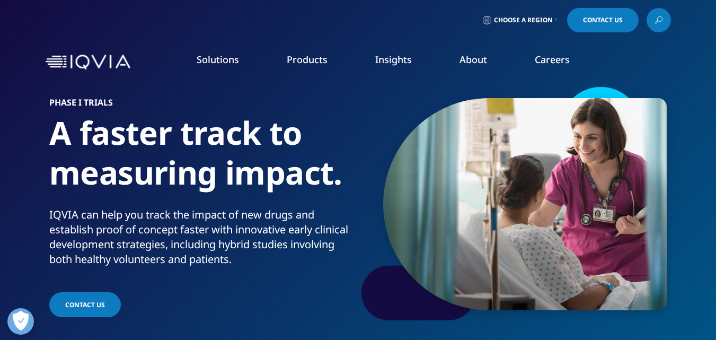 This screenshot has height=340, width=716. I want to click on a: Solutions, so click(218, 59).